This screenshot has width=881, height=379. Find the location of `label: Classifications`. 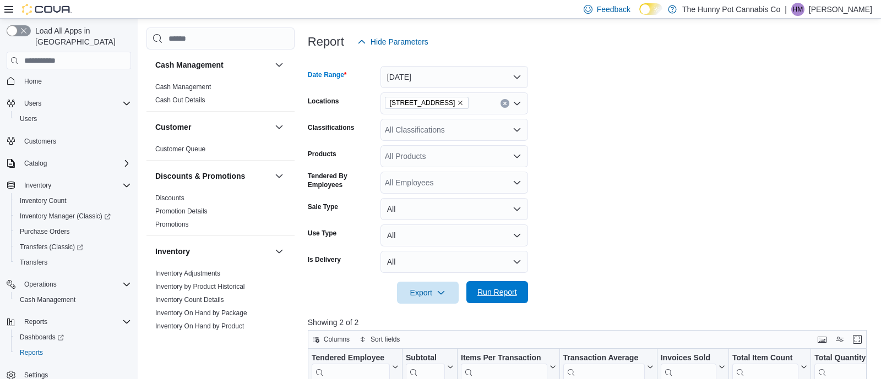

label: Classifications is located at coordinates (331, 128).